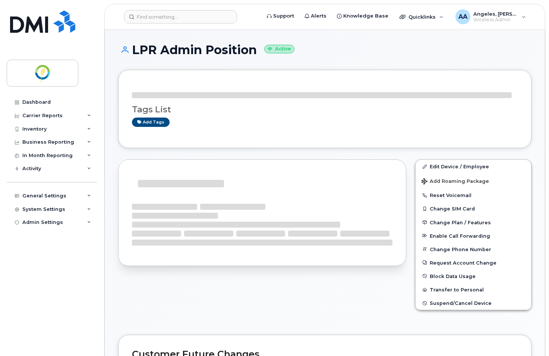 The height and width of the screenshot is (356, 549). I want to click on button: Enable Call Forwarding, so click(473, 236).